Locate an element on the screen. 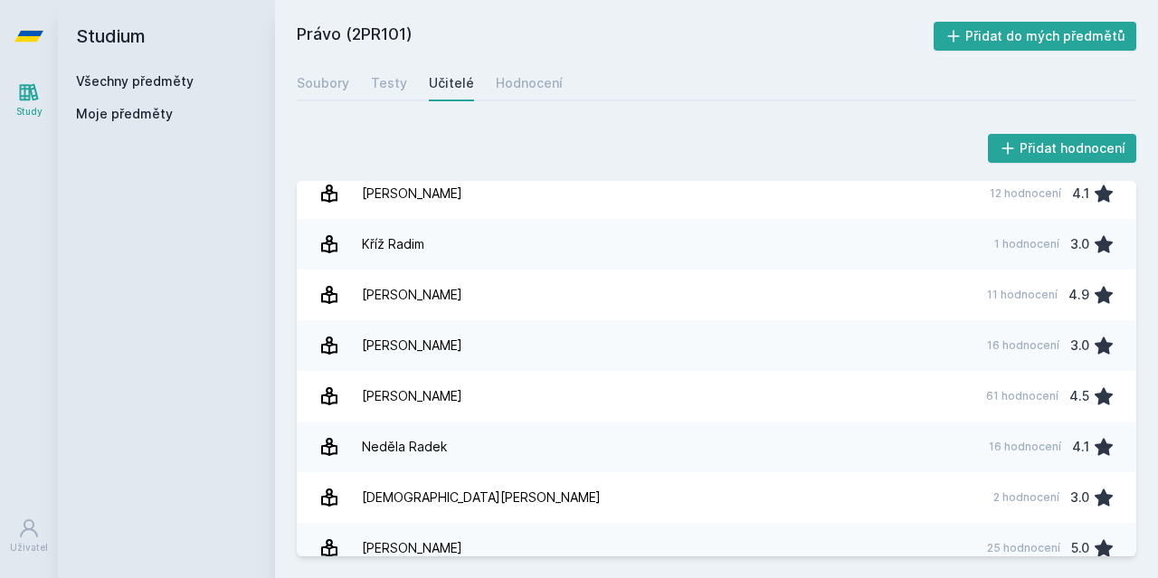 The width and height of the screenshot is (1158, 578). a: Uživatel is located at coordinates (29, 535).